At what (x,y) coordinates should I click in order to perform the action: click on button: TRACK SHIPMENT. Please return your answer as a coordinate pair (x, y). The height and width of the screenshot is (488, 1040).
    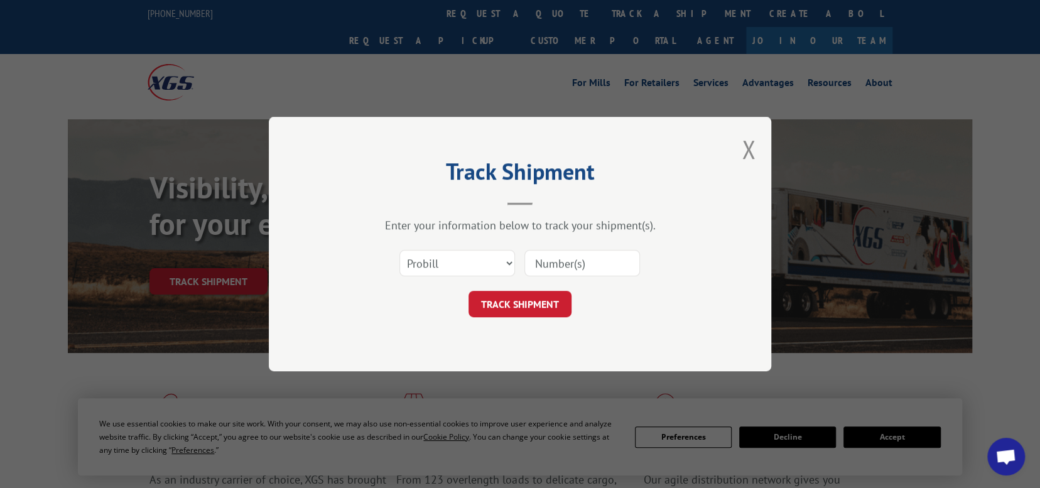
    Looking at the image, I should click on (520, 304).